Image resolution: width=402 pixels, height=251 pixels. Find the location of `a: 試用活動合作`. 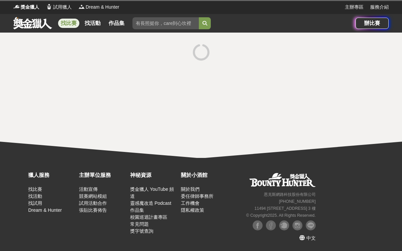

a: 試用活動合作 is located at coordinates (93, 203).